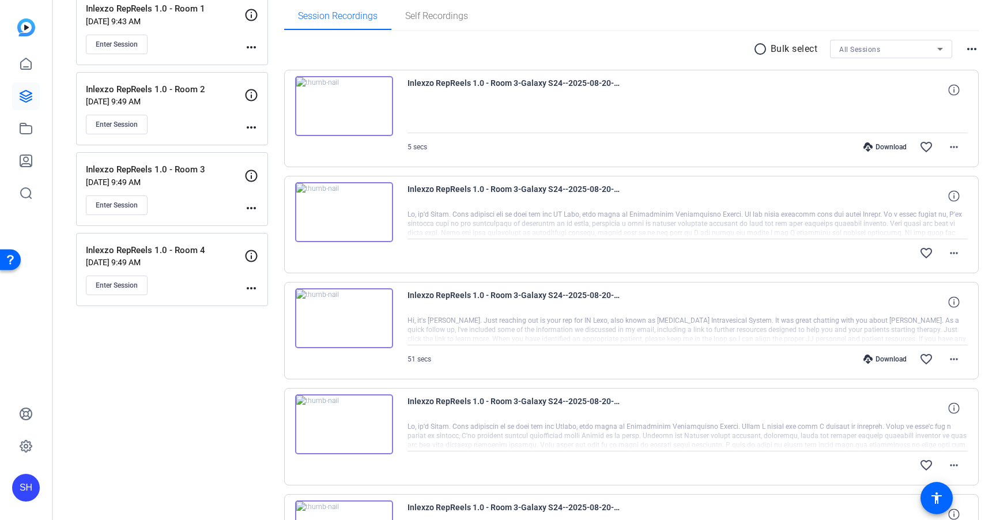 This screenshot has width=996, height=520. Describe the element at coordinates (26, 487) in the screenshot. I see `div: SH` at that location.